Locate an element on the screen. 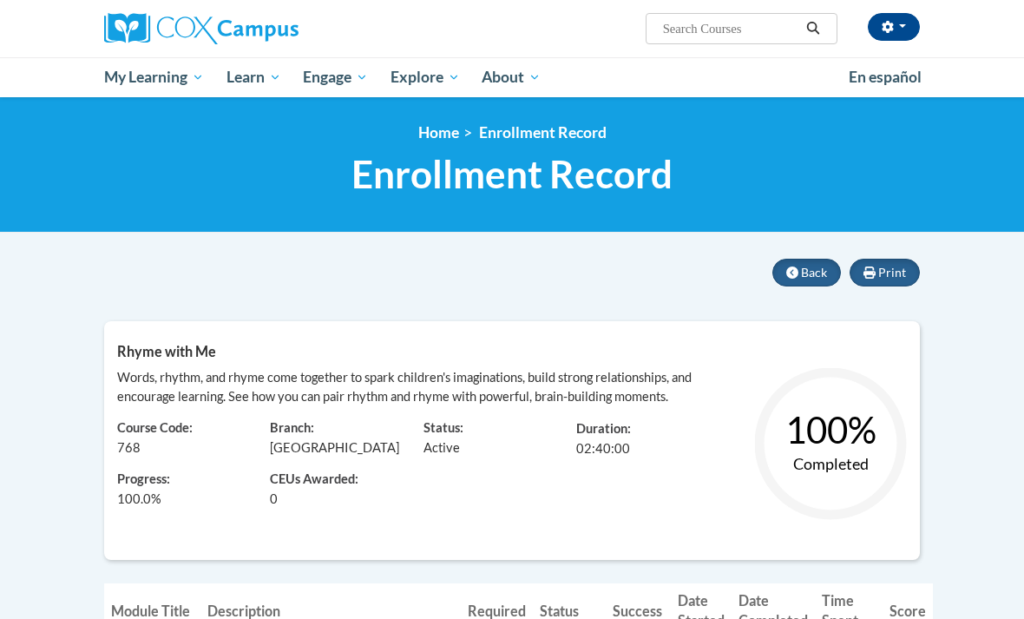 Image resolution: width=1024 pixels, height=619 pixels. button: Back is located at coordinates (806, 273).